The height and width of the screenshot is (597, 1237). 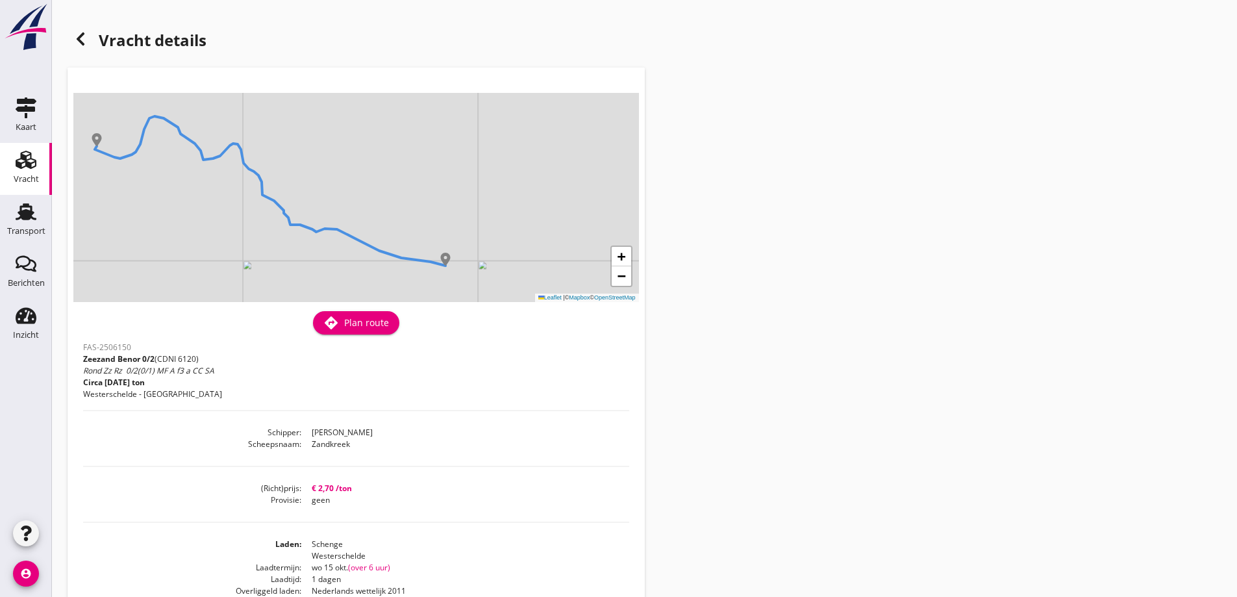 I want to click on div: Plan route, so click(x=356, y=323).